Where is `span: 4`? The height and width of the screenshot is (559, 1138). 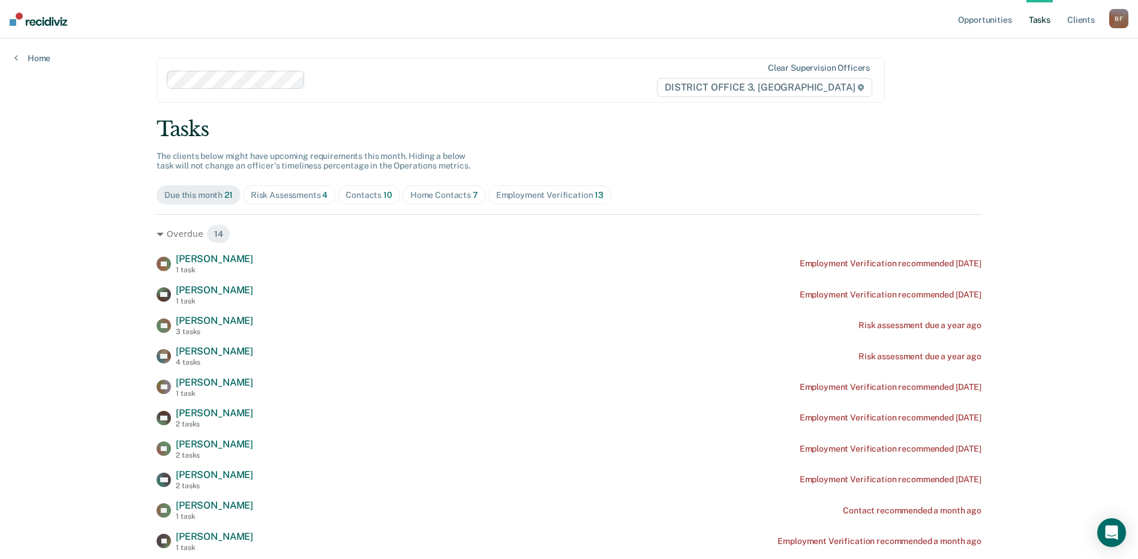 span: 4 is located at coordinates (324, 195).